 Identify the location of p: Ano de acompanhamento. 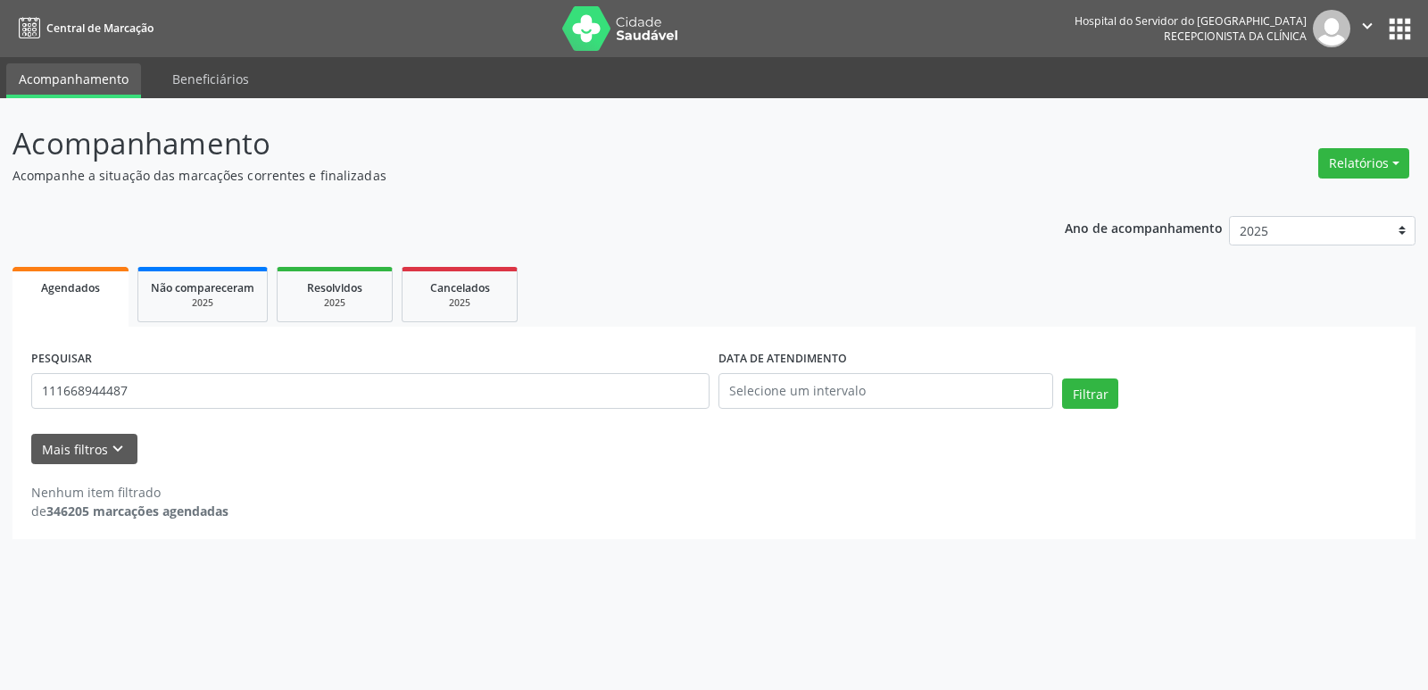
(1143, 227).